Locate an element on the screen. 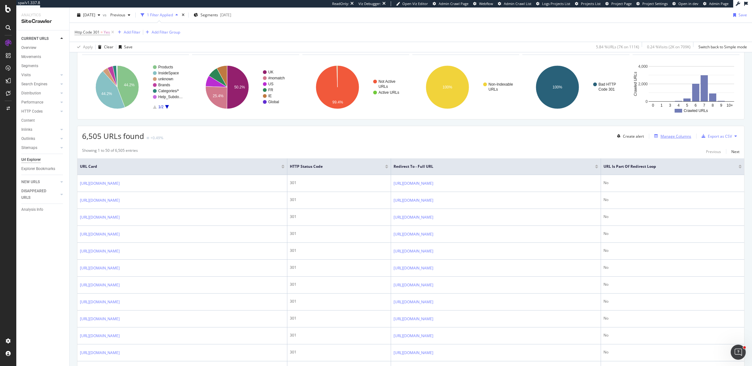  span: Previous is located at coordinates (117, 15).